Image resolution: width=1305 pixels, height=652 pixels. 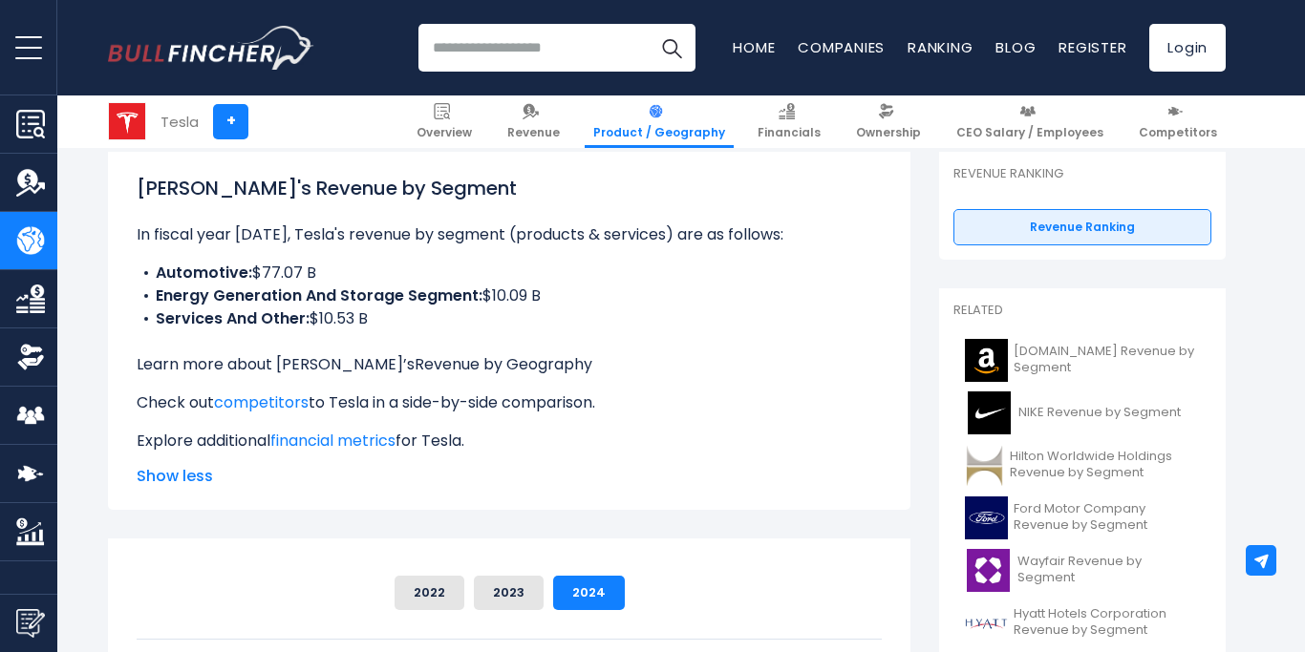 I want to click on li: $10.09 B, so click(x=509, y=296).